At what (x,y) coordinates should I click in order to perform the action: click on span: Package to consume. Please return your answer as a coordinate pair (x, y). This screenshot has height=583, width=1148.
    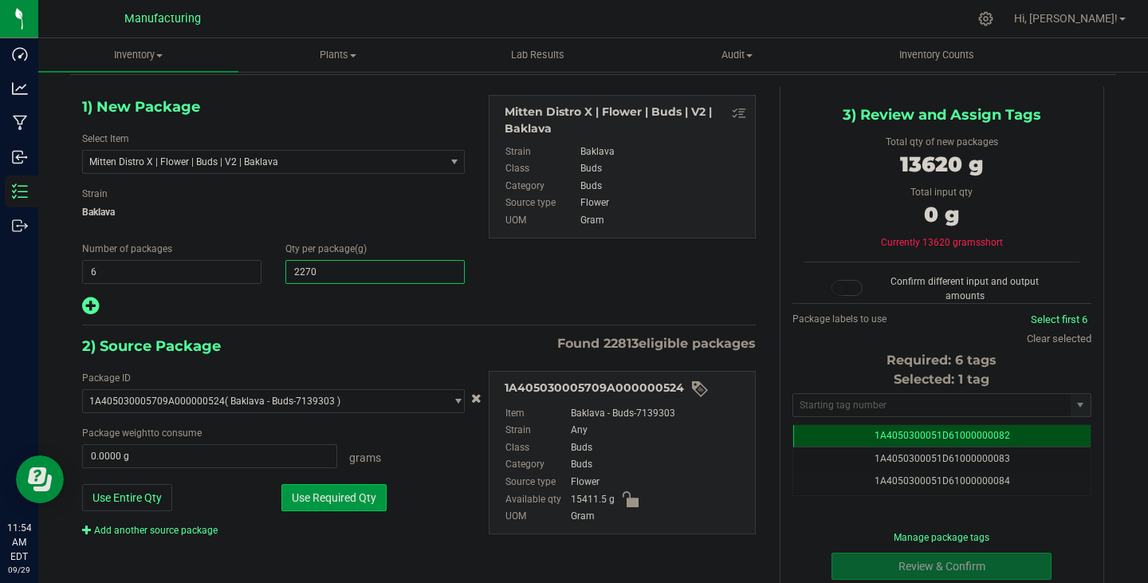
    Looking at the image, I should click on (142, 433).